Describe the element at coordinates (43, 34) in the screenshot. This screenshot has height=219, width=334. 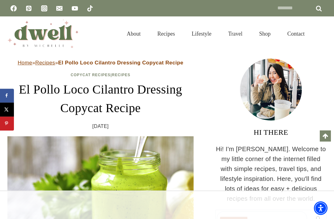
I see `a: DWELL by michelle` at that location.